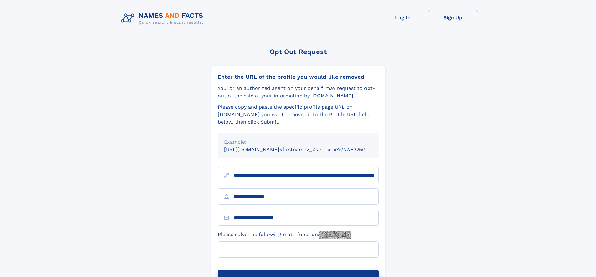 This screenshot has height=277, width=596. I want to click on img: Logo Names and Facts, so click(163, 18).